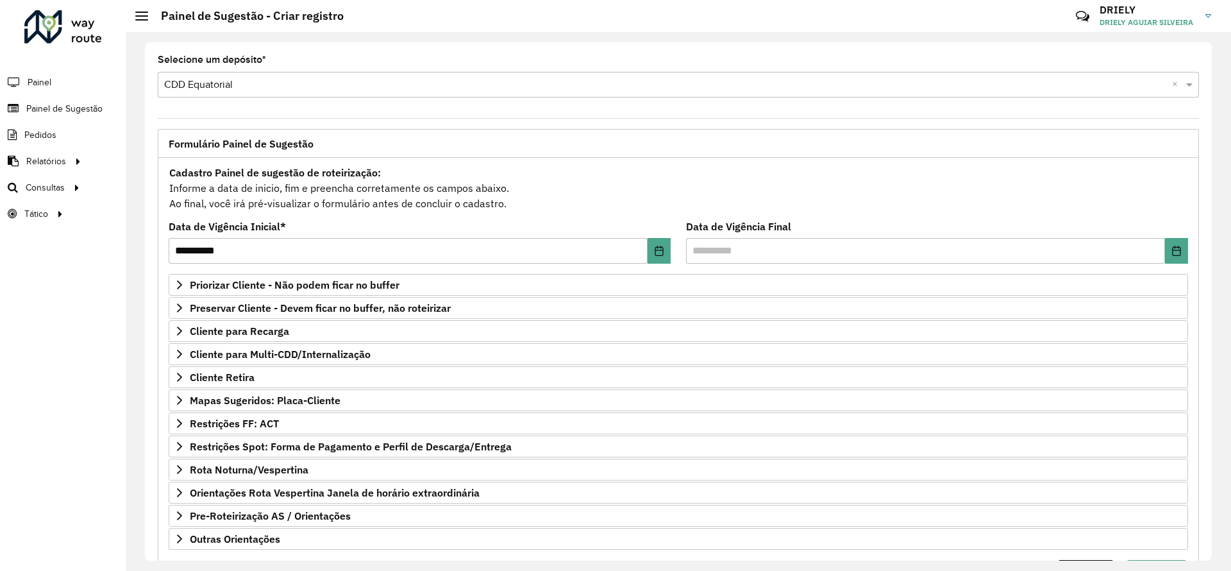 The image size is (1231, 571). Describe the element at coordinates (227, 226) in the screenshot. I see `label: Data de Vigência Inicial` at that location.